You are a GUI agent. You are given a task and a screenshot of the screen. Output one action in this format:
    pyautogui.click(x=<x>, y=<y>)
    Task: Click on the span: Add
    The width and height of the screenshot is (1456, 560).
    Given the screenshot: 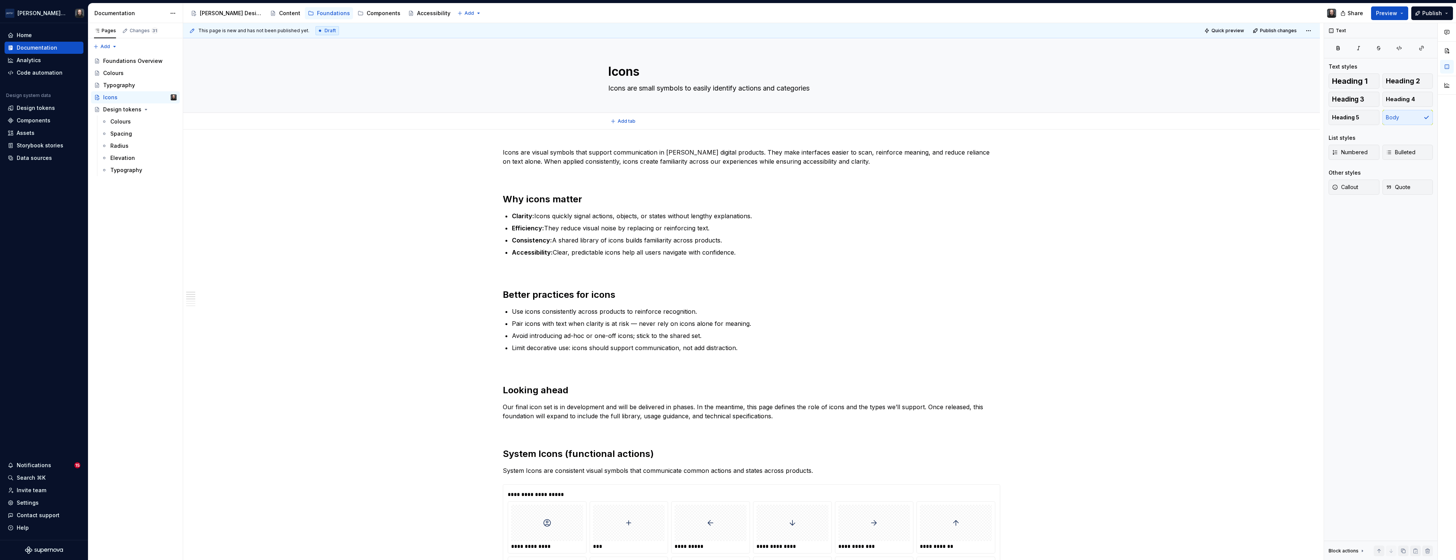 What is the action you would take?
    pyautogui.click(x=469, y=13)
    